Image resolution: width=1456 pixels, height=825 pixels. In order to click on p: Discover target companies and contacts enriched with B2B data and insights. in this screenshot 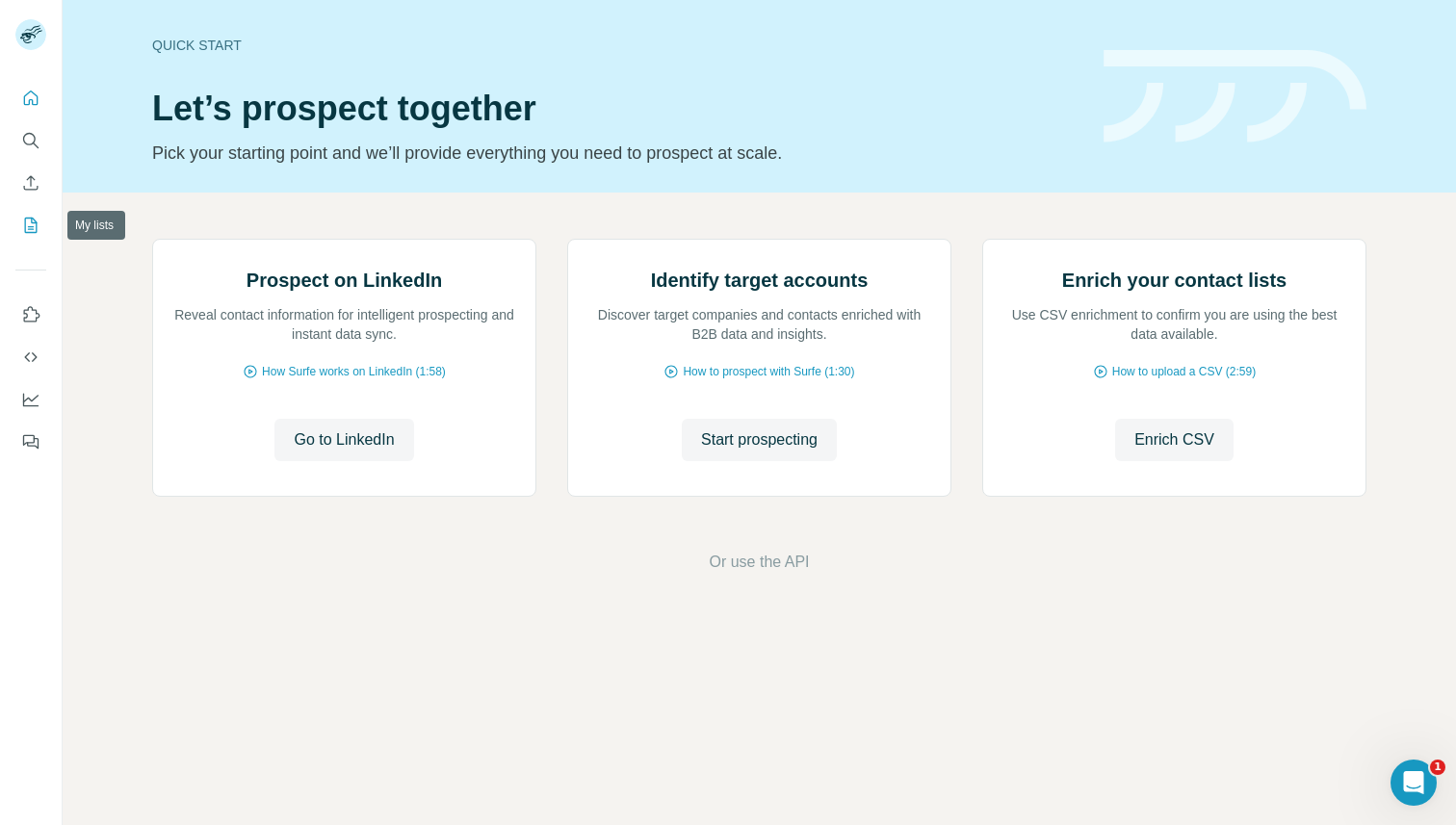, I will do `click(759, 324)`.